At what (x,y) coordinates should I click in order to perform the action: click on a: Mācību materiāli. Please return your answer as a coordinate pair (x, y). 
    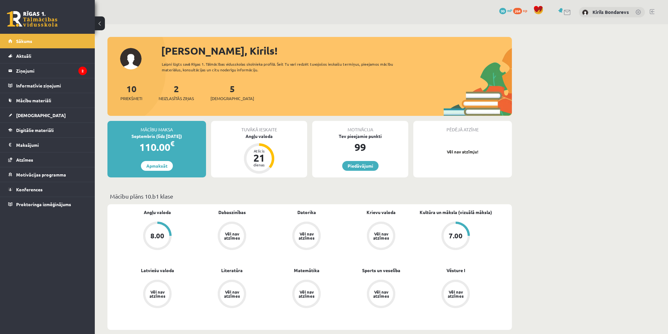
    Looking at the image, I should click on (47, 100).